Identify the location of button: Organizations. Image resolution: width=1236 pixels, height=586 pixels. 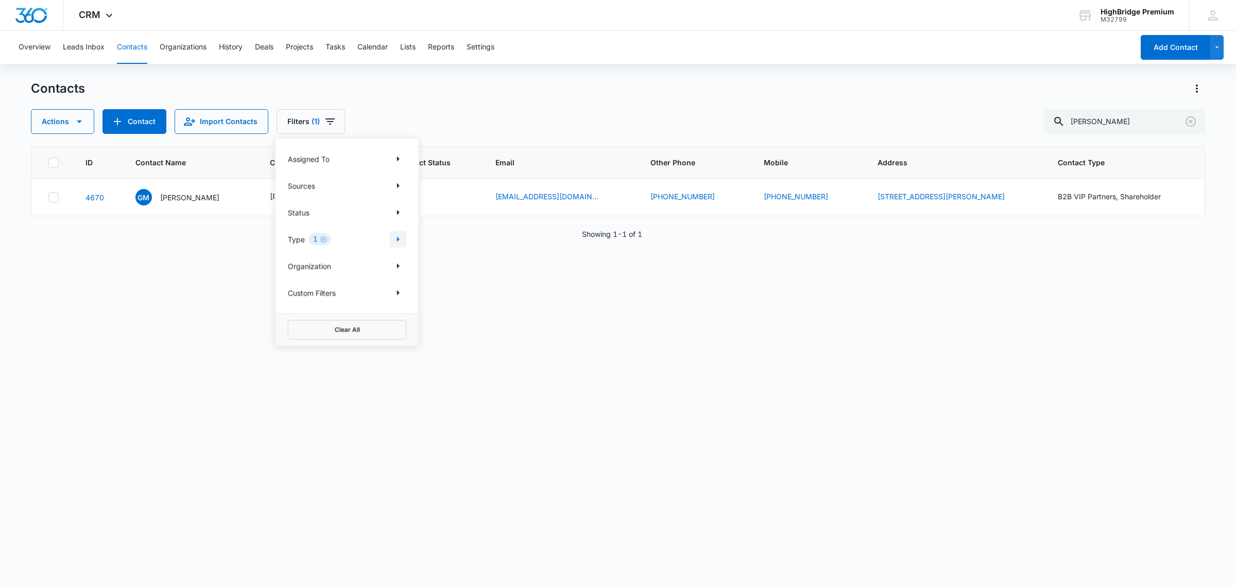
(183, 47).